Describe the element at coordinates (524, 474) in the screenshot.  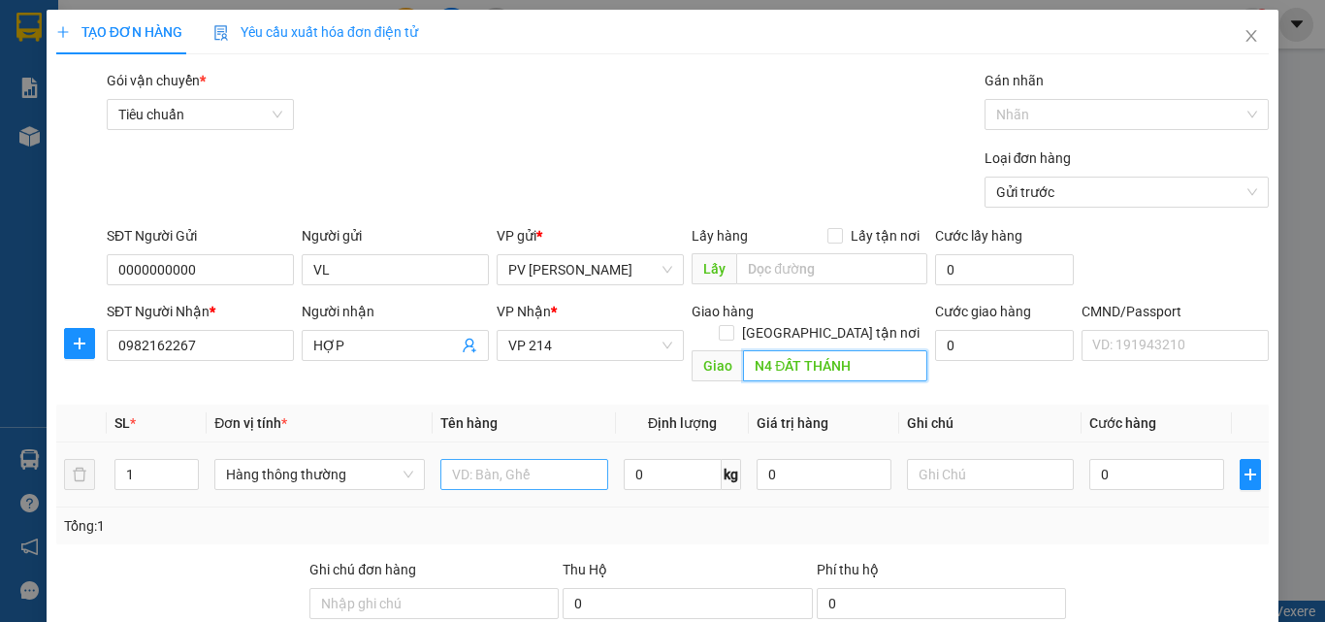
I see `input: VD: Bàn, Ghế` at that location.